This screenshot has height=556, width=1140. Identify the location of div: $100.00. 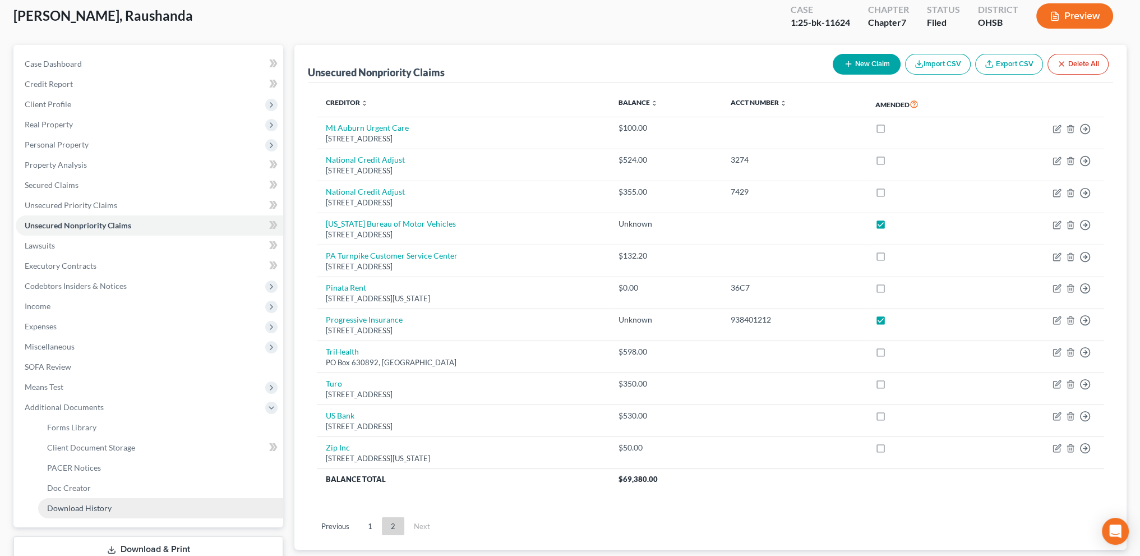
(665, 128).